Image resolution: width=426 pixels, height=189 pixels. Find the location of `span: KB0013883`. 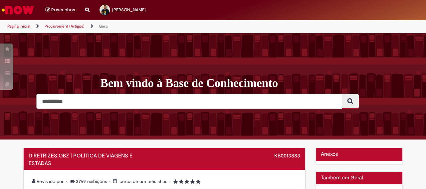

span: KB0013883 is located at coordinates (287, 156).